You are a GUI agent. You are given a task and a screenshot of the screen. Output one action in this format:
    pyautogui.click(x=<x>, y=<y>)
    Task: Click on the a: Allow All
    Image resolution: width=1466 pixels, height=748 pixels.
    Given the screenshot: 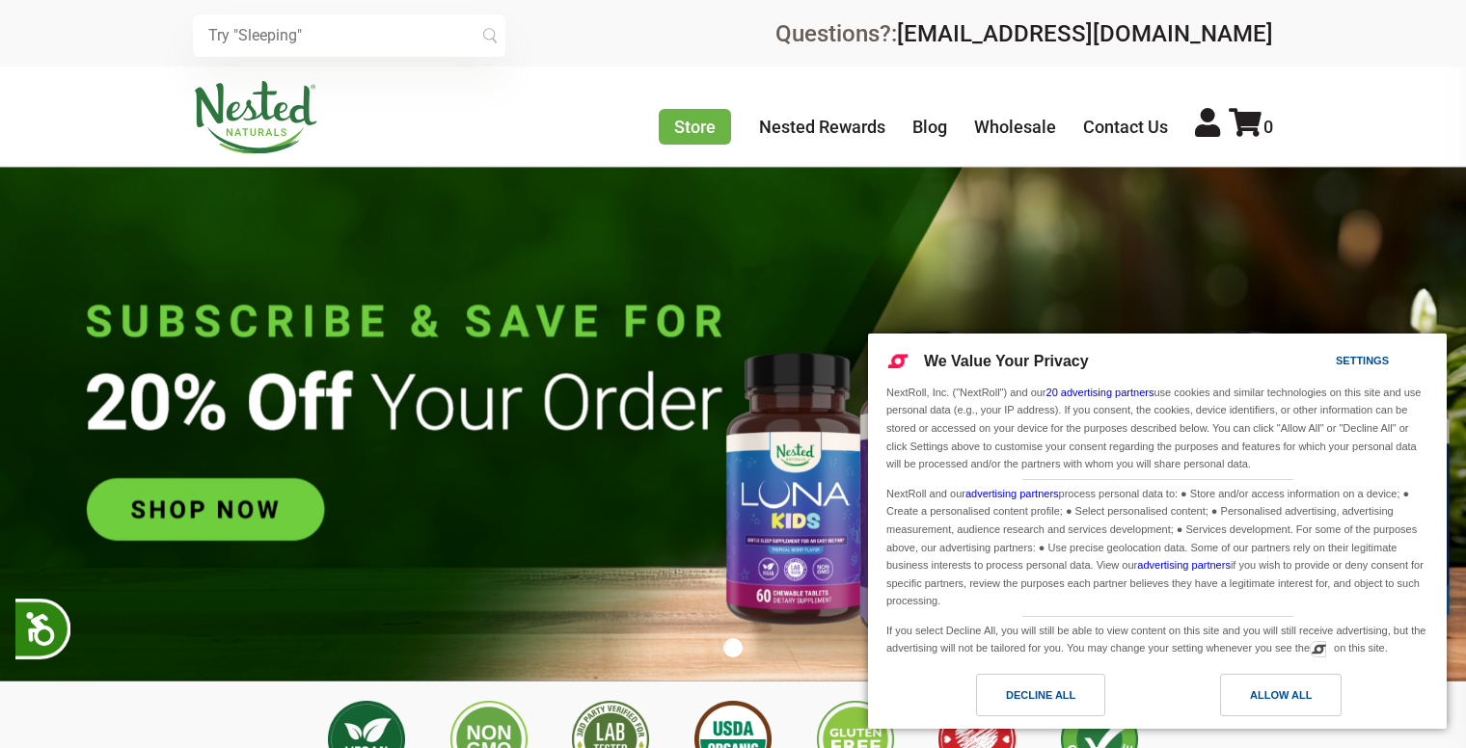 What is the action you would take?
    pyautogui.click(x=1296, y=700)
    